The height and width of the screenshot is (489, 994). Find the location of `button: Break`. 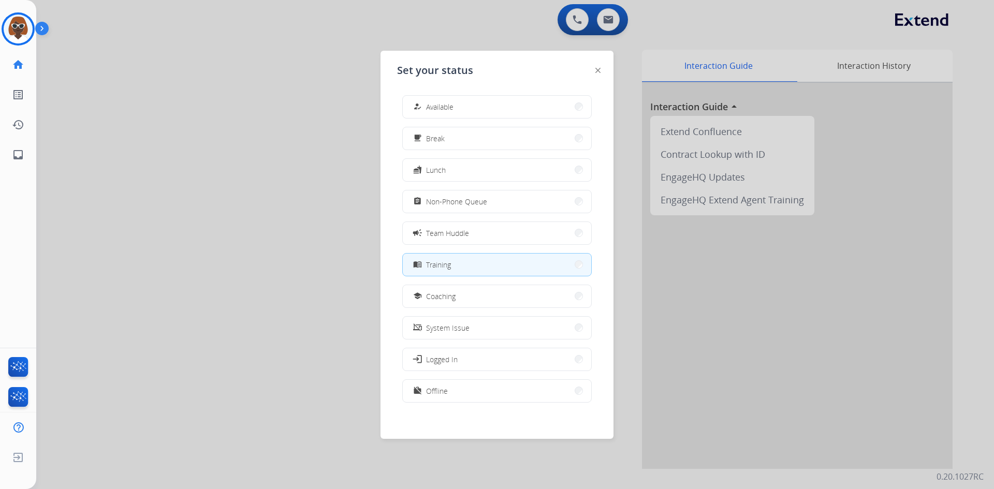

button: Break is located at coordinates (497, 138).